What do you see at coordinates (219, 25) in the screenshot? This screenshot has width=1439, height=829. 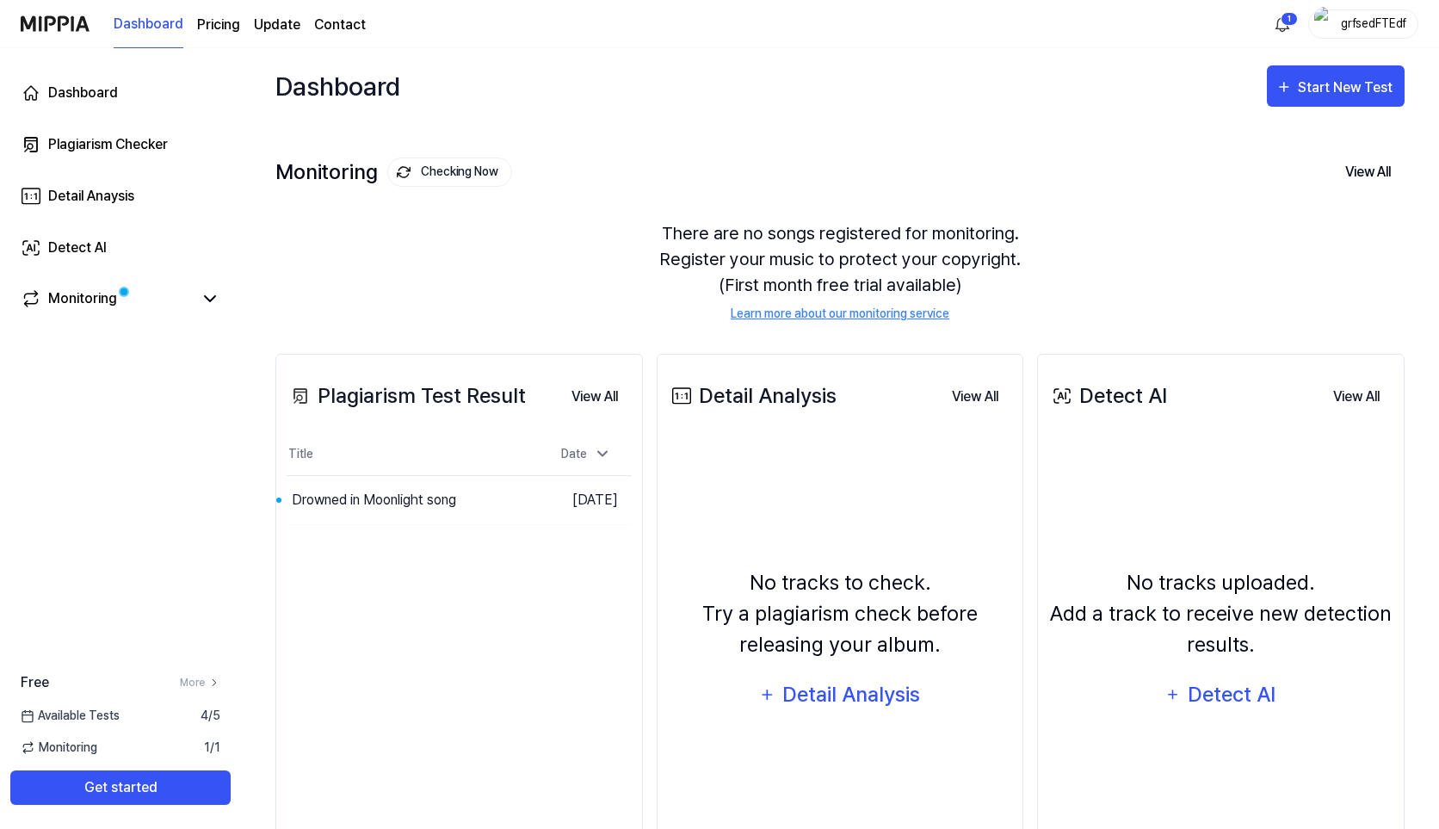 I see `a: Pricing` at bounding box center [219, 25].